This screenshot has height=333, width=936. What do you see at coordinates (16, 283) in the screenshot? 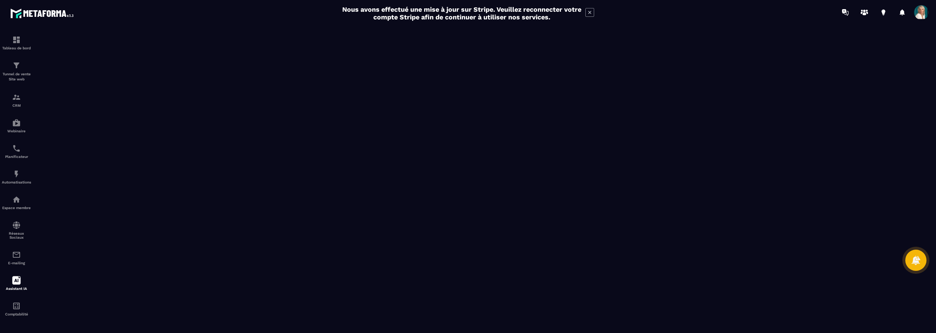
I see `a: Assistant IA` at bounding box center [16, 283].